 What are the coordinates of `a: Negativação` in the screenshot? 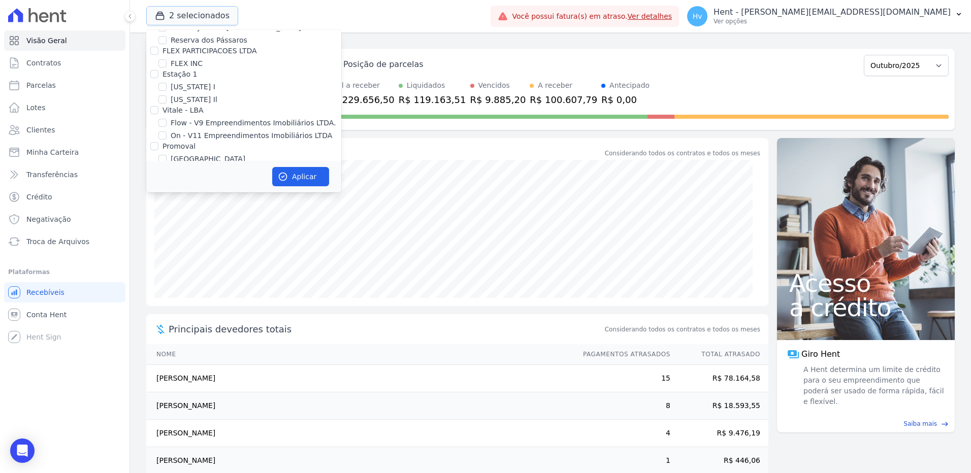 It's located at (64, 219).